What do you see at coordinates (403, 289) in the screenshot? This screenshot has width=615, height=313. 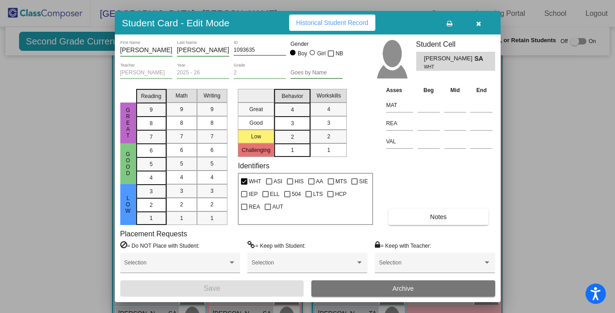 I see `span: Archive` at bounding box center [403, 289].